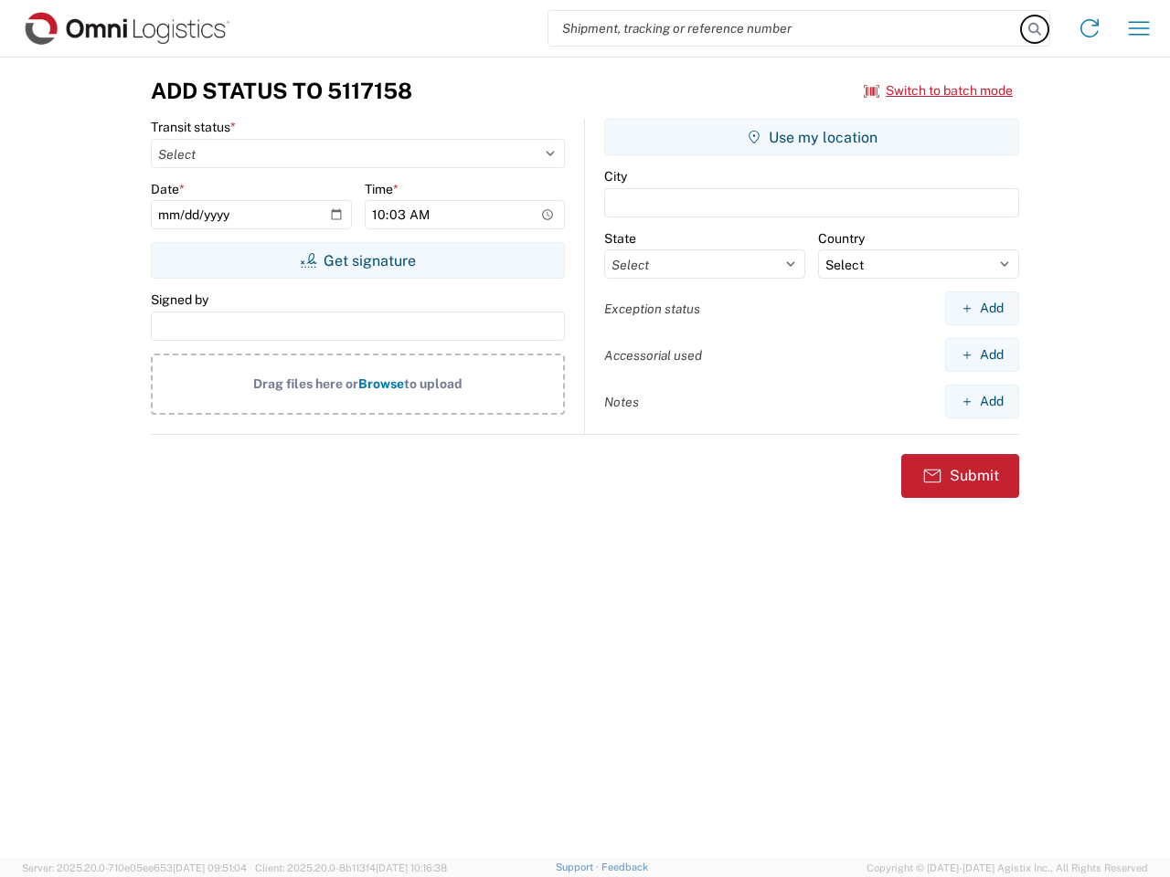  I want to click on label: Exception status, so click(652, 309).